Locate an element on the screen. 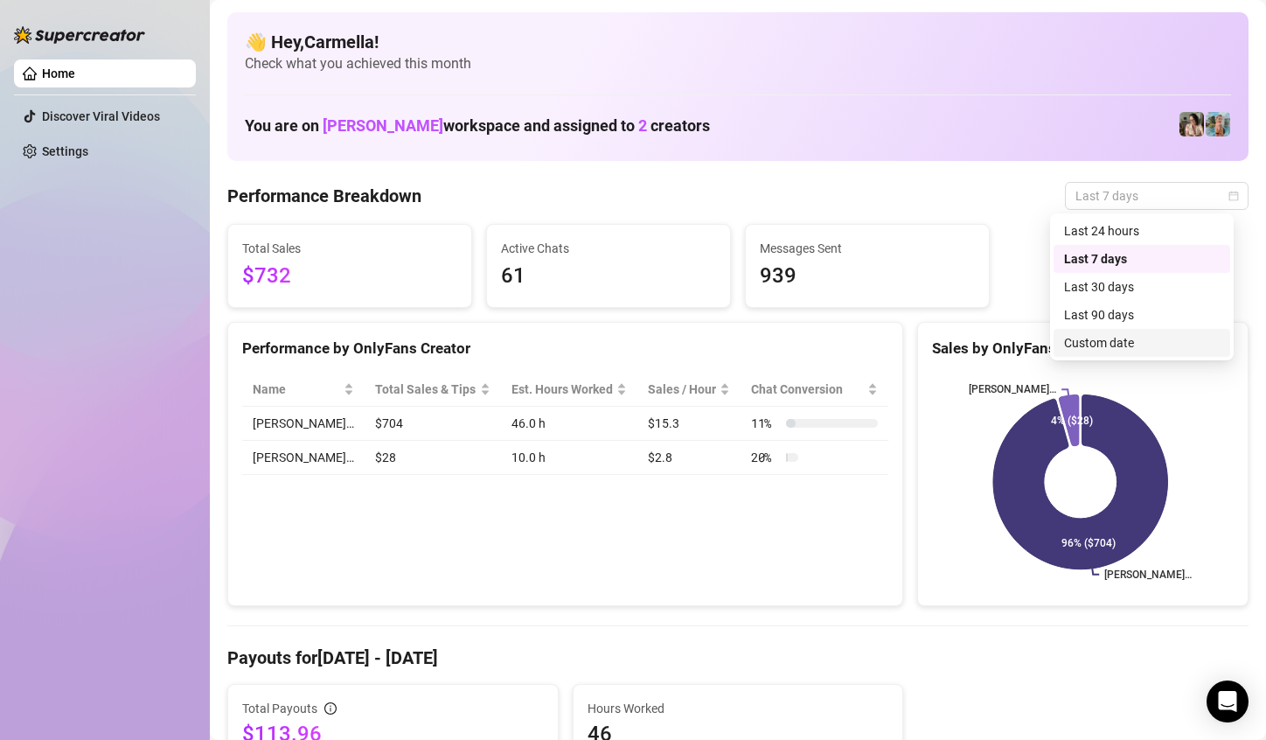 The width and height of the screenshot is (1266, 740). a: Discover Viral Videos is located at coordinates (101, 116).